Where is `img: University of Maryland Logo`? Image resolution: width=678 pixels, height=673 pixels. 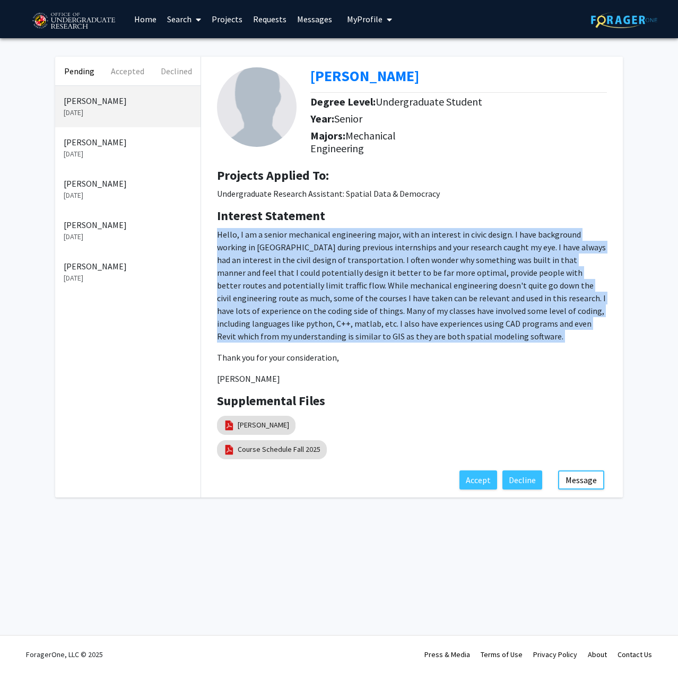 img: University of Maryland Logo is located at coordinates (73, 21).